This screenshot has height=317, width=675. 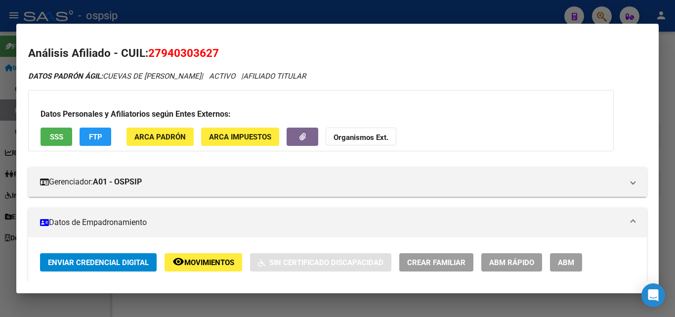 I want to click on h2: Análisis Afiliado - CUIL:, so click(x=338, y=53).